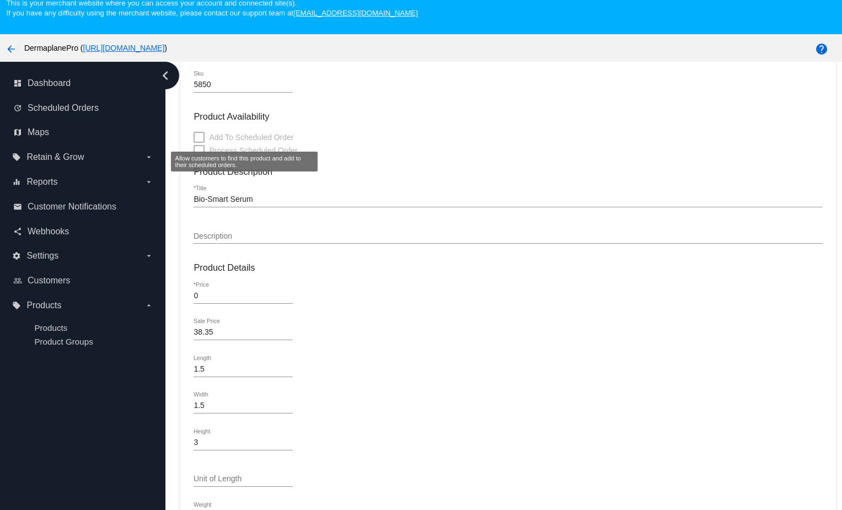 This screenshot has height=510, width=842. Describe the element at coordinates (251, 137) in the screenshot. I see `span: Add To Scheduled Order` at that location.